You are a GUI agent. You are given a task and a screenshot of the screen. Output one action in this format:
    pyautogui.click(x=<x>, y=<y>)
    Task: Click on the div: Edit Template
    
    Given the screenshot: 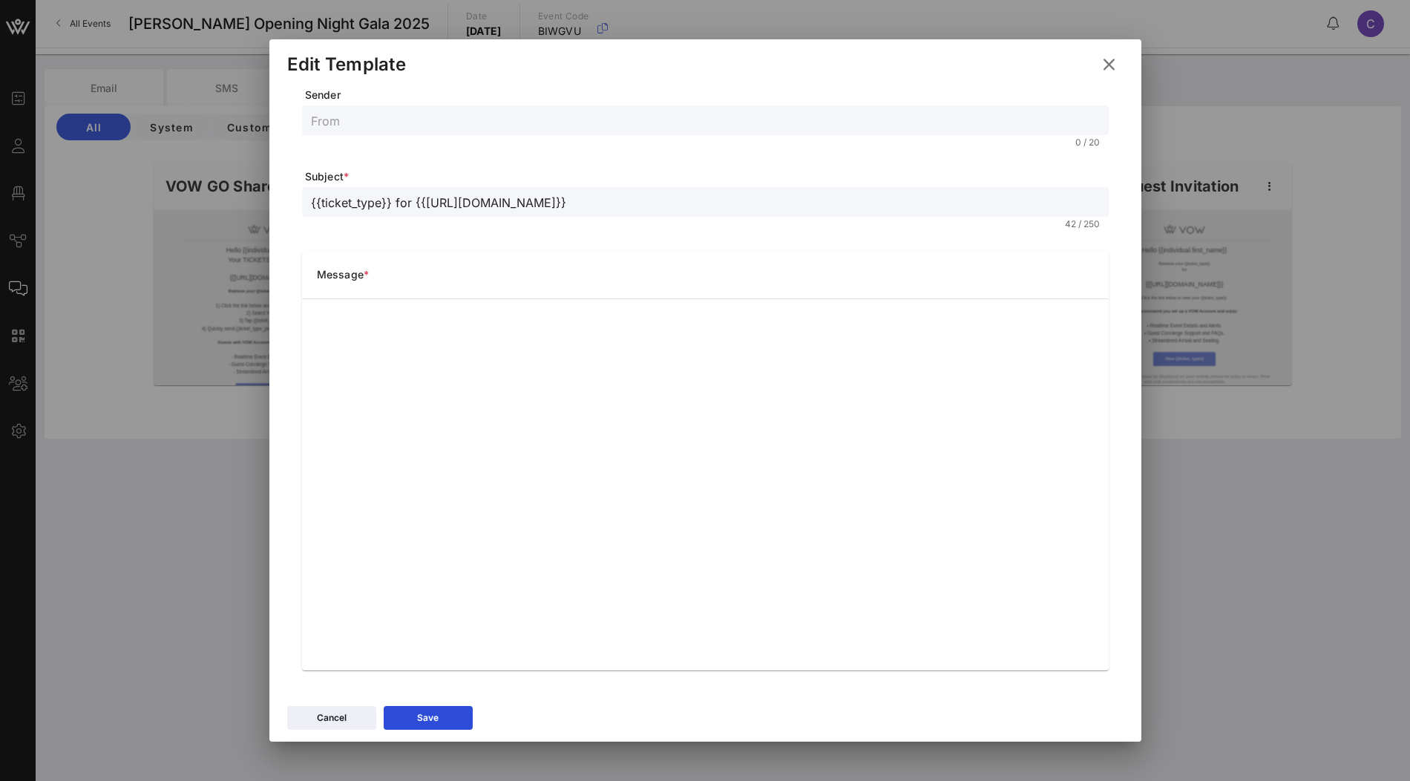 What is the action you would take?
    pyautogui.click(x=346, y=65)
    